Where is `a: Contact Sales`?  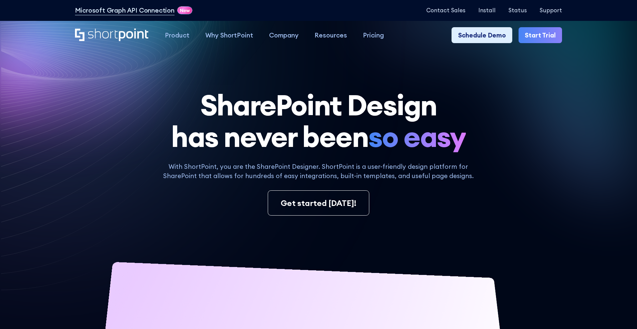
a: Contact Sales is located at coordinates (446, 10).